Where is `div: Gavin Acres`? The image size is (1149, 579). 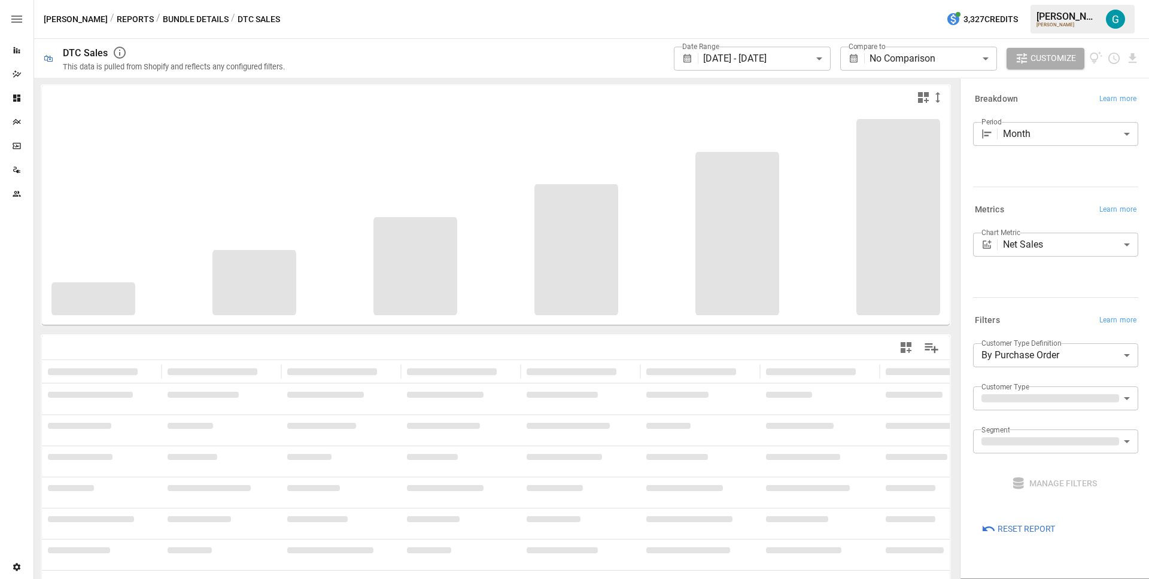 div: Gavin Acres is located at coordinates (1115, 19).